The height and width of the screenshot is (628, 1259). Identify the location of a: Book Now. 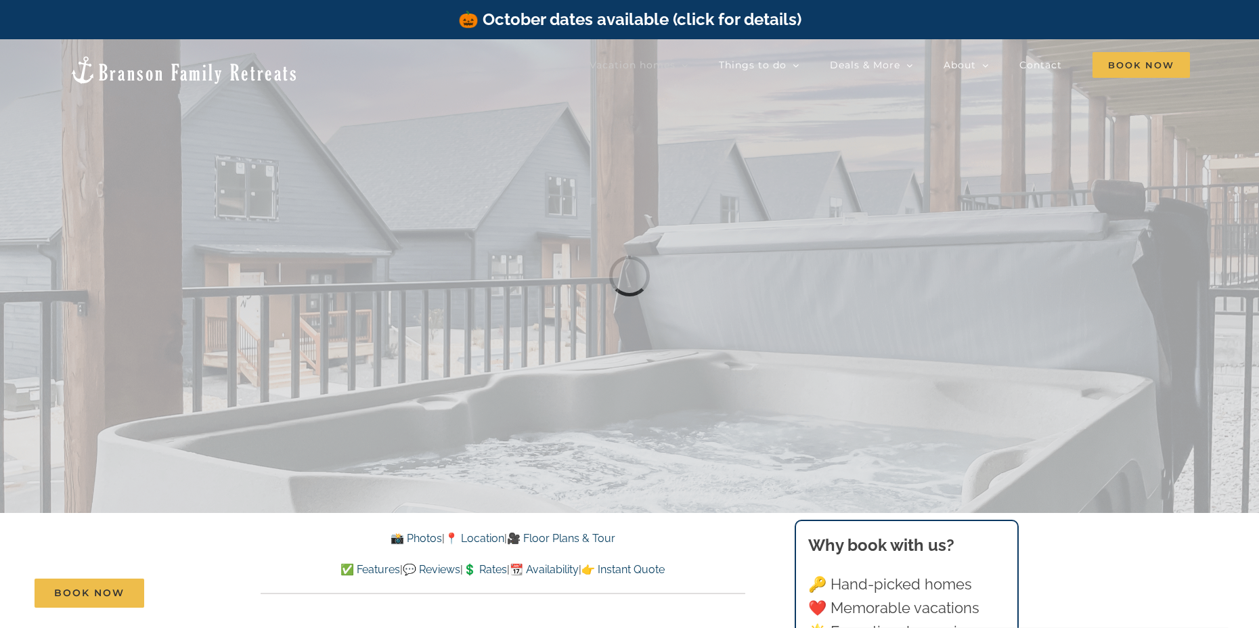
(89, 593).